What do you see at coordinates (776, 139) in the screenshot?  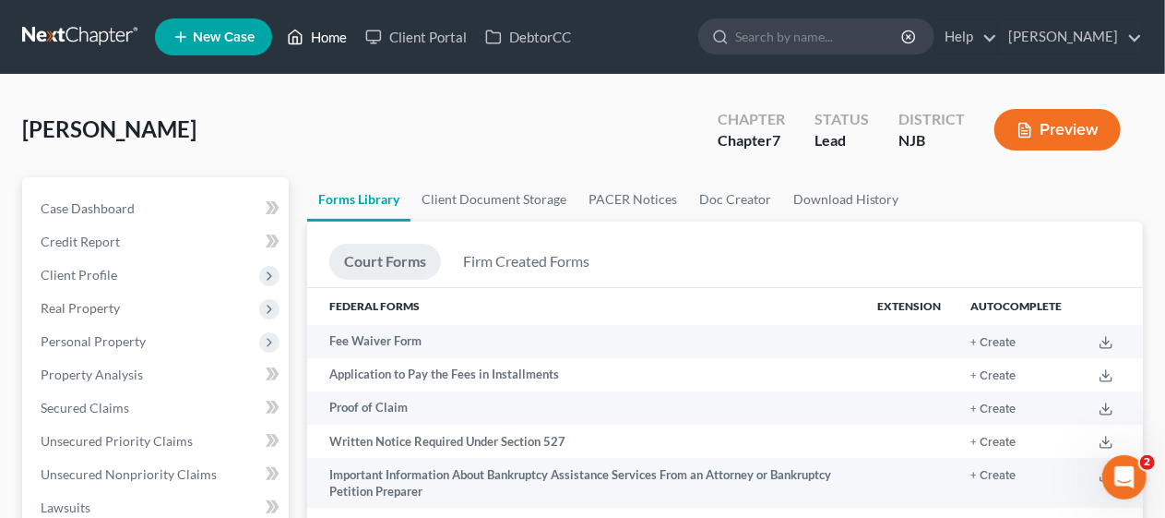 I see `span: 7` at bounding box center [776, 139].